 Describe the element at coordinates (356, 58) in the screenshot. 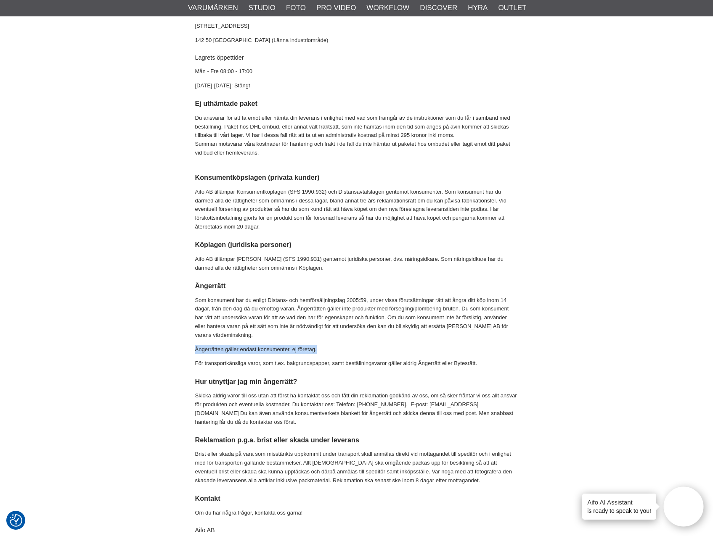

I see `h4: Lagrets öppettider` at that location.